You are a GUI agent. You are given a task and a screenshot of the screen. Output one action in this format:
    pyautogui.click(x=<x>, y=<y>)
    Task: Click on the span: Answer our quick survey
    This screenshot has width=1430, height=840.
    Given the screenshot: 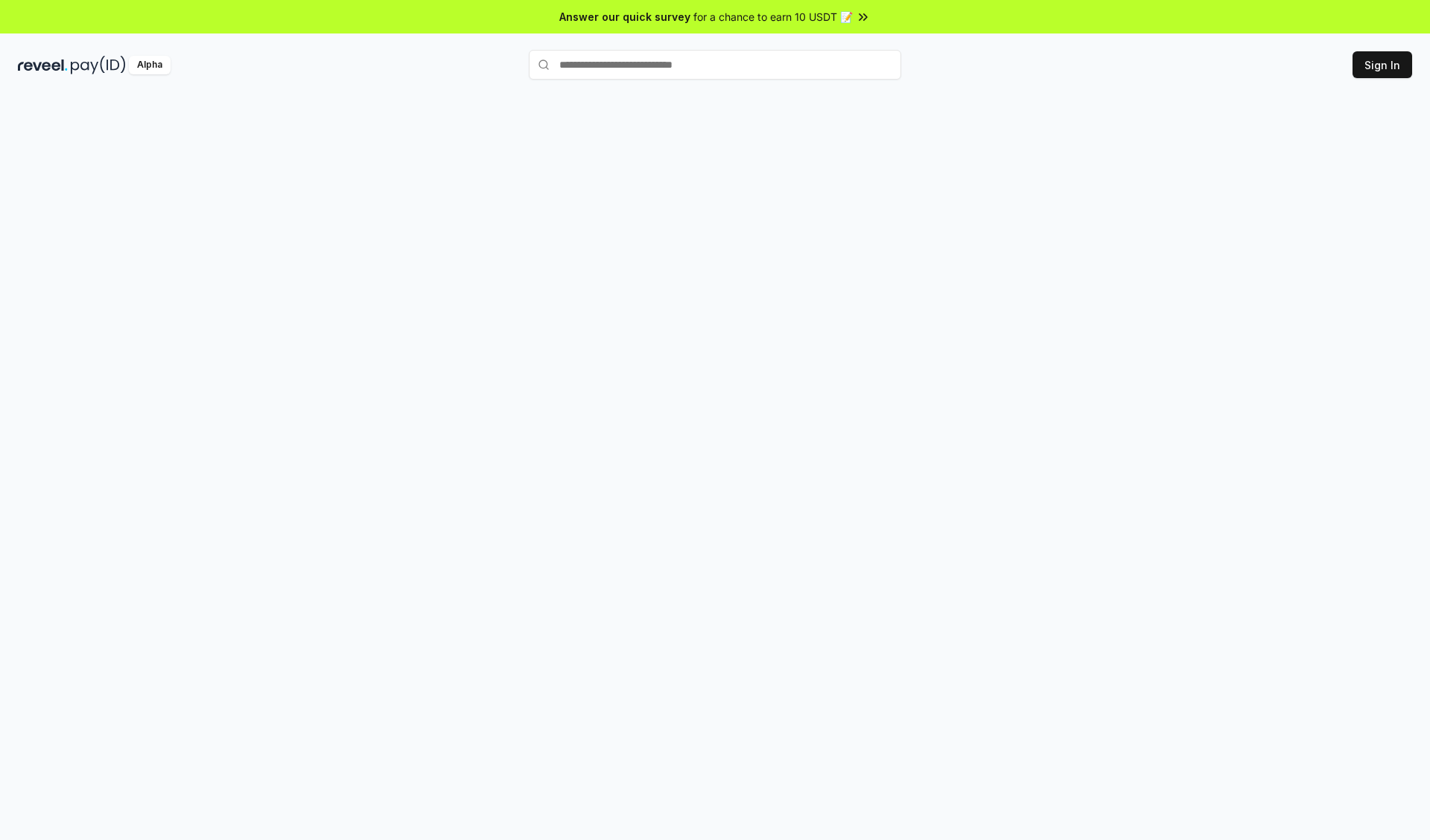 What is the action you would take?
    pyautogui.click(x=625, y=16)
    